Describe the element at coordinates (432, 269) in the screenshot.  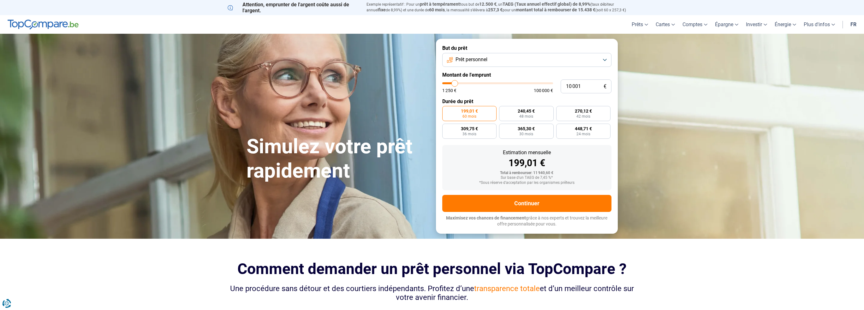
I see `h2: Comment demander un prêt personnel via TopCompare ?` at that location.